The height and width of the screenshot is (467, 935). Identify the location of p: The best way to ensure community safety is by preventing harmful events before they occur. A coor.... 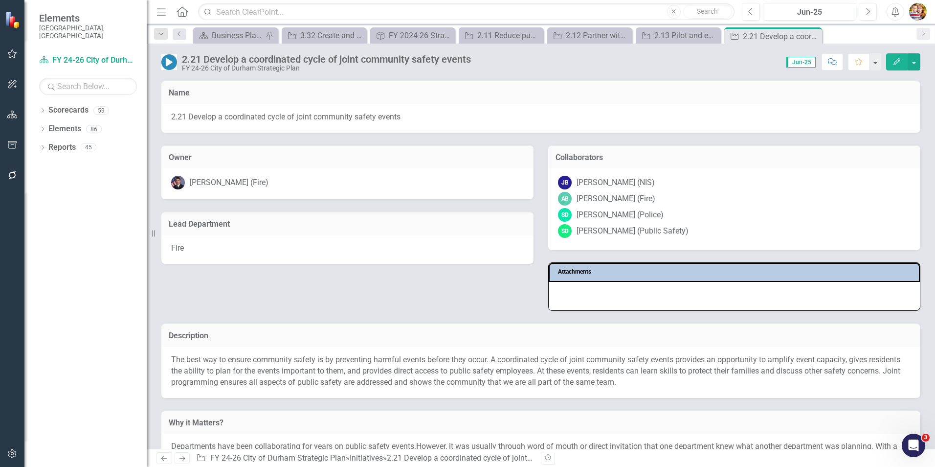
(541, 371).